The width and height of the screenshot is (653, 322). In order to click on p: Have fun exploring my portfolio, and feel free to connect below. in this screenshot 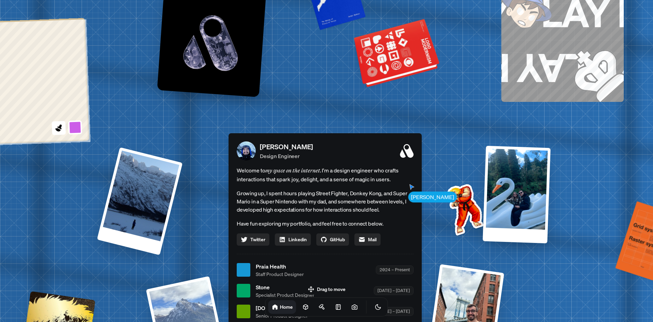, I will do `click(325, 223)`.